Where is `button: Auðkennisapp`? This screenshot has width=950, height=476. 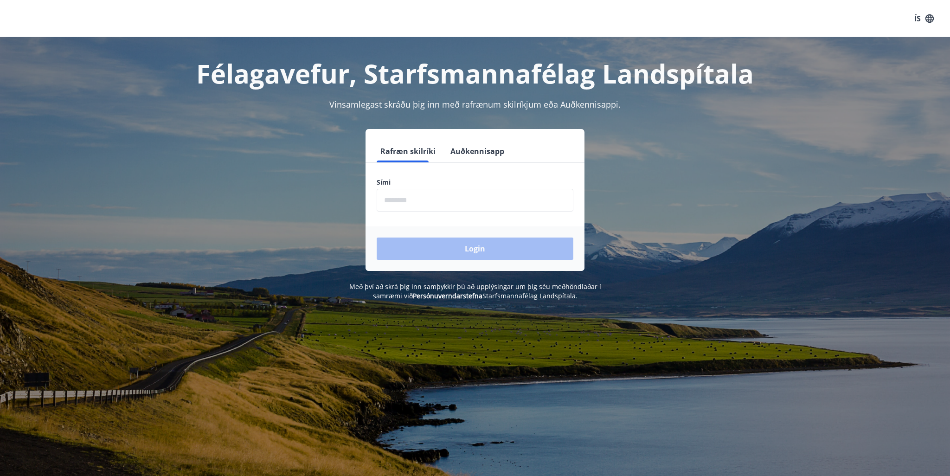 button: Auðkennisapp is located at coordinates (478, 151).